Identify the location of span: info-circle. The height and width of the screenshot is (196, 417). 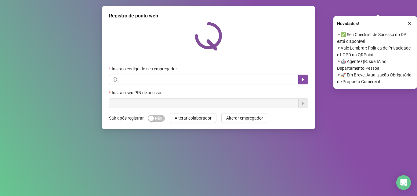
(115, 79).